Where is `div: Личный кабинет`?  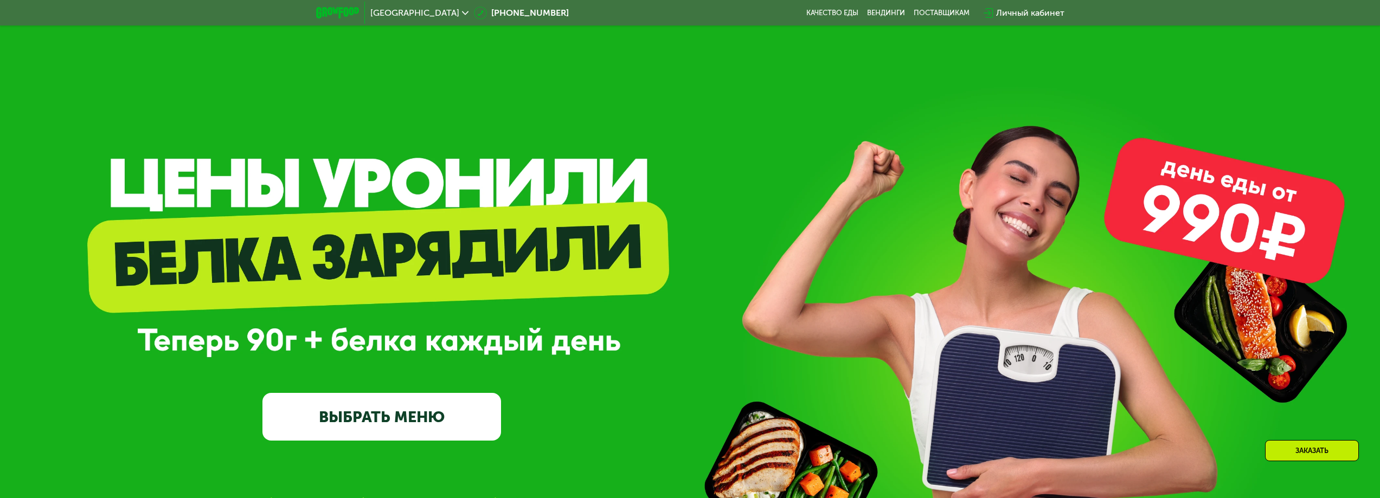
div: Личный кабинет is located at coordinates (1030, 13).